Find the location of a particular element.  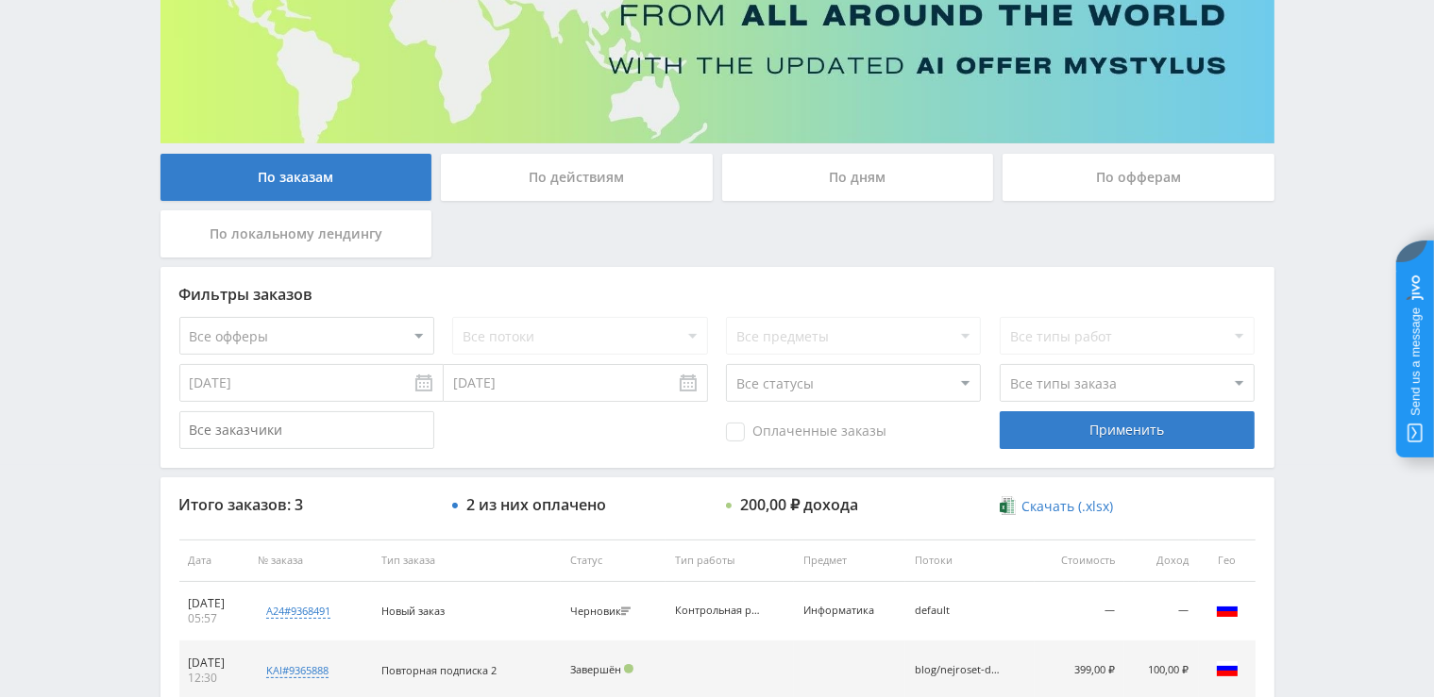

div: Итого заказов: 3 is located at coordinates (307, 505).